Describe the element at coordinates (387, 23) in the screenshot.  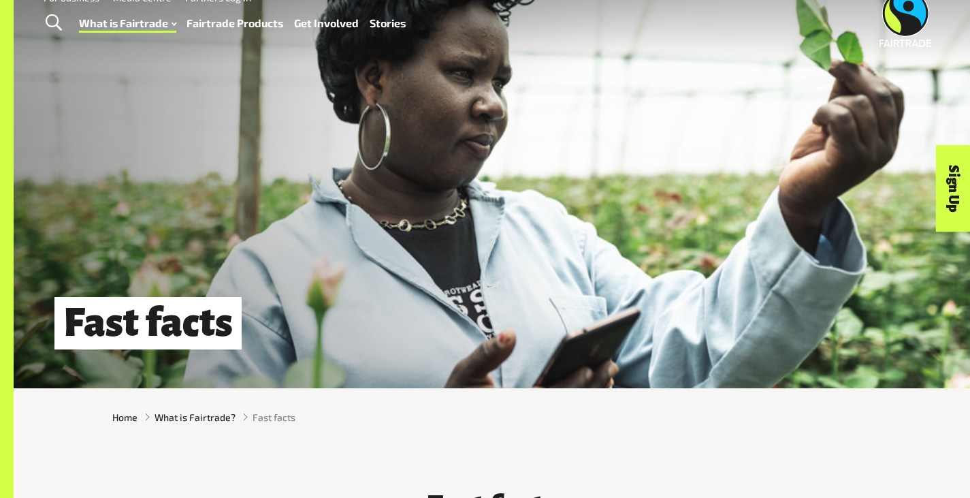
I see `a: Stories` at that location.